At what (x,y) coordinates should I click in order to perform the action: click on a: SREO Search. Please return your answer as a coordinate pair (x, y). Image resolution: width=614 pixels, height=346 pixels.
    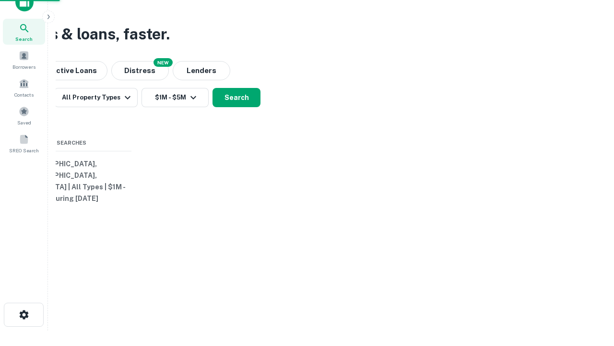
    Looking at the image, I should click on (24, 143).